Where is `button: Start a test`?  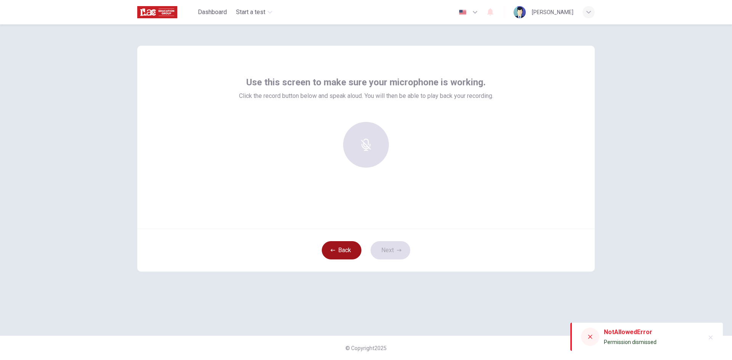 button: Start a test is located at coordinates (254, 12).